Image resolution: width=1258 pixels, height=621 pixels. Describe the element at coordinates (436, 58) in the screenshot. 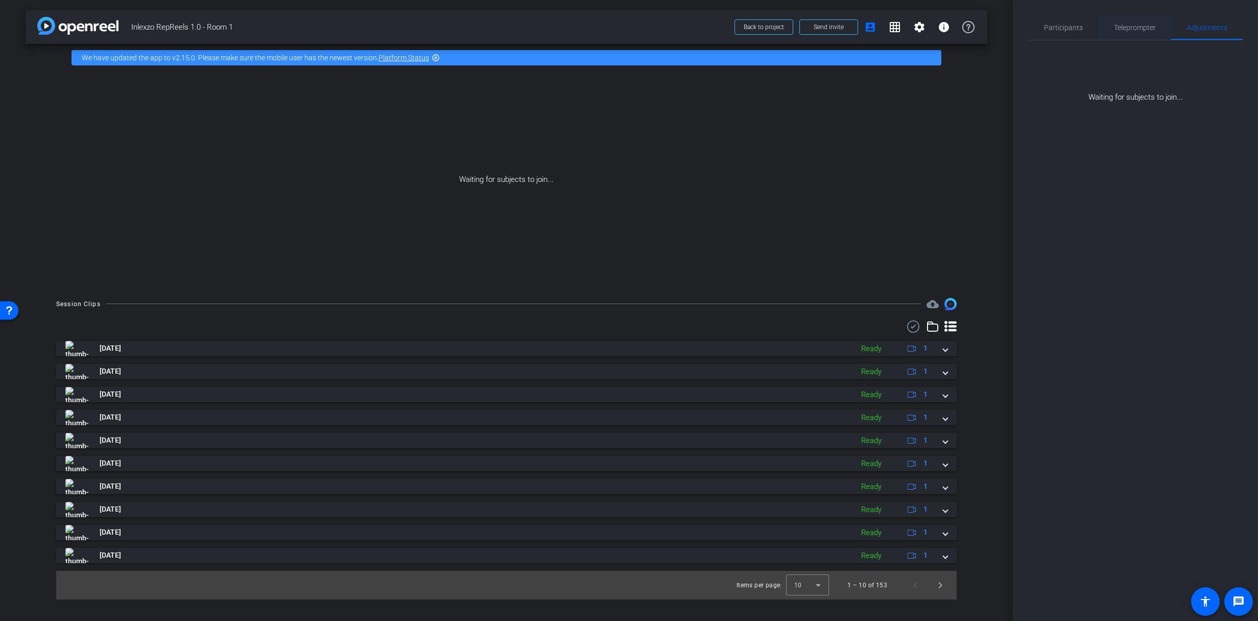

I see `mat-icon: highlight_off` at that location.